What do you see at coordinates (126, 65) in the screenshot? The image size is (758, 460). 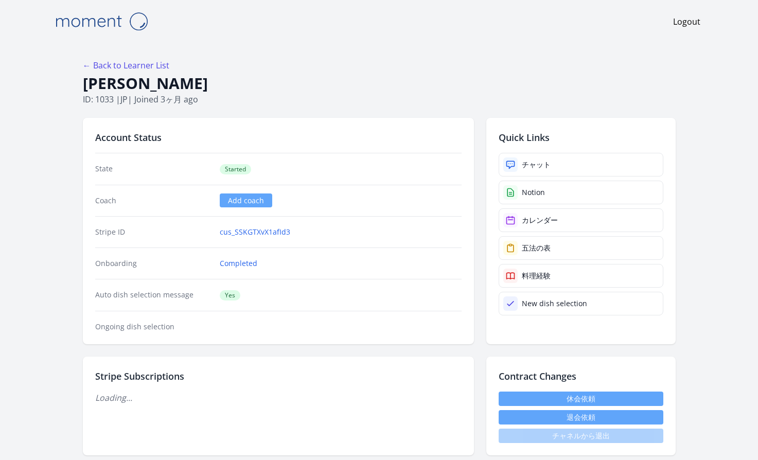 I see `a: ← Back to Learner List` at bounding box center [126, 65].